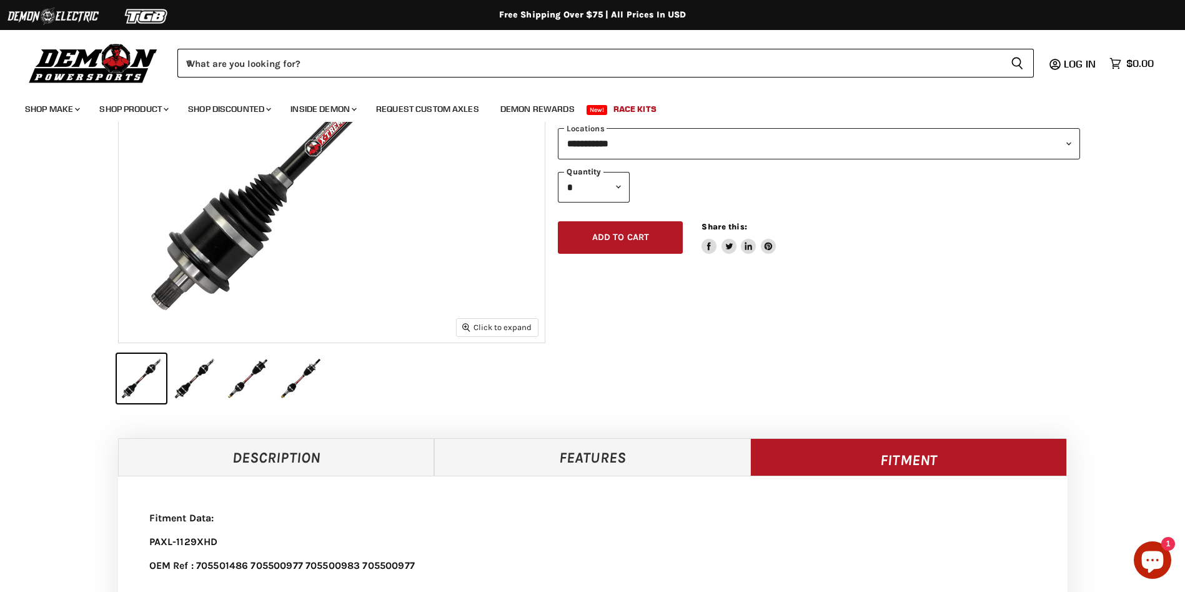  I want to click on a: Features, so click(592, 457).